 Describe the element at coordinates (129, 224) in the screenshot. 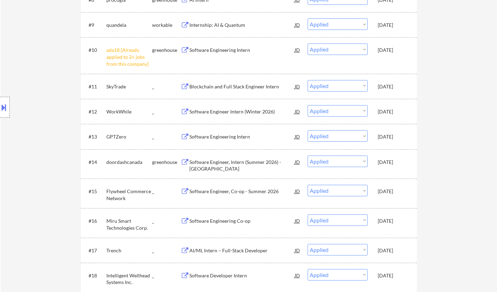

I see `div: Miru Smart Technologies Corp.` at that location.